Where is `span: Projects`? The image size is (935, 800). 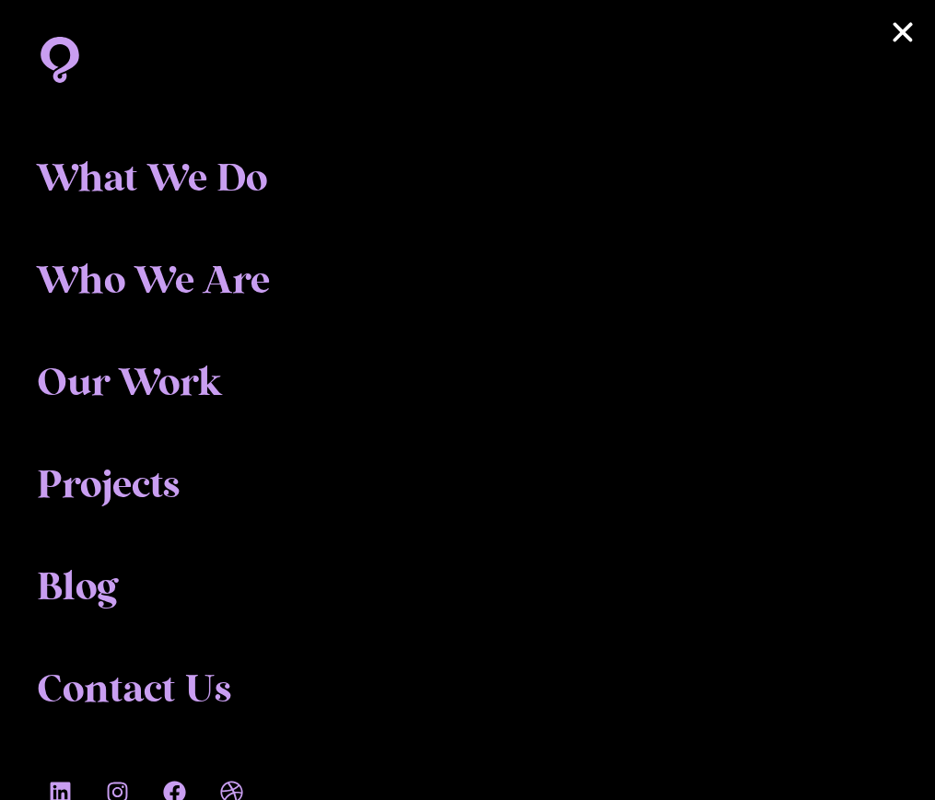 span: Projects is located at coordinates (109, 486).